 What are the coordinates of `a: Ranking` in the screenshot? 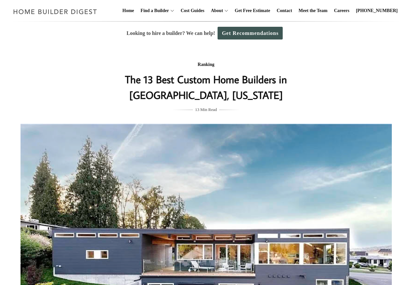 It's located at (206, 64).